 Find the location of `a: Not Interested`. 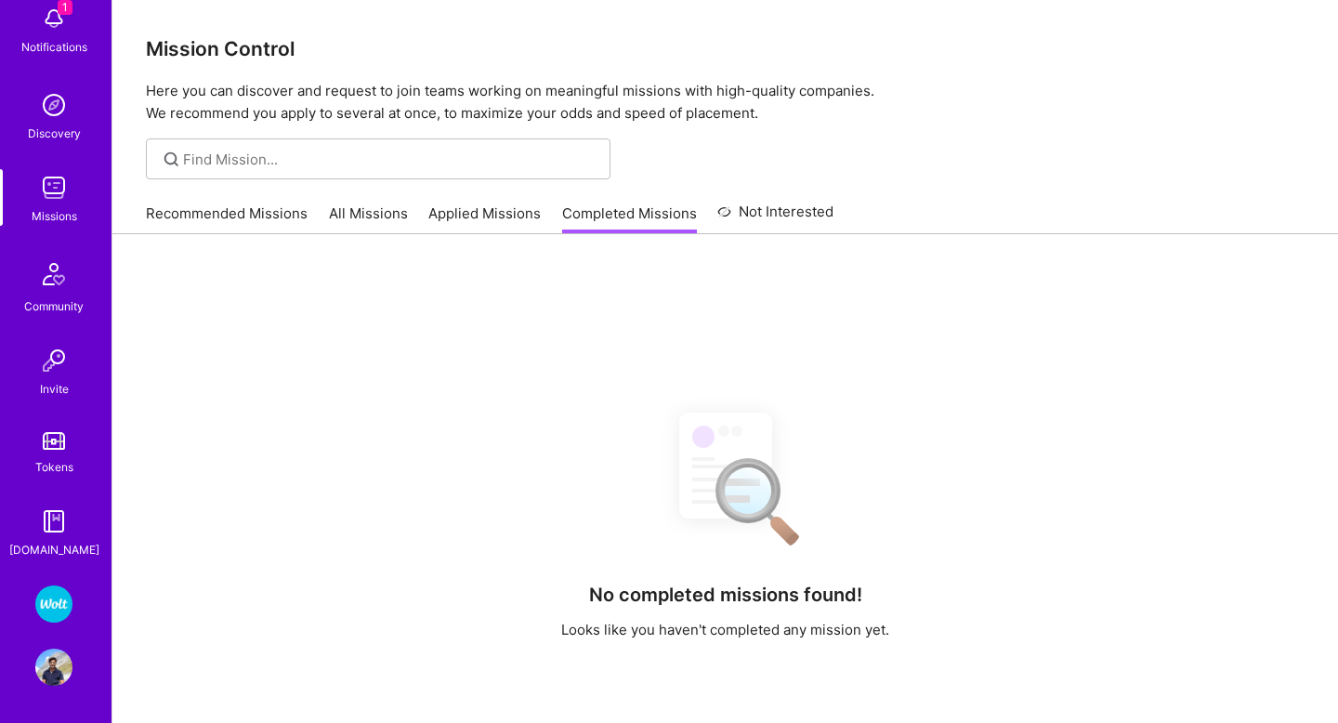

a: Not Interested is located at coordinates (775, 217).